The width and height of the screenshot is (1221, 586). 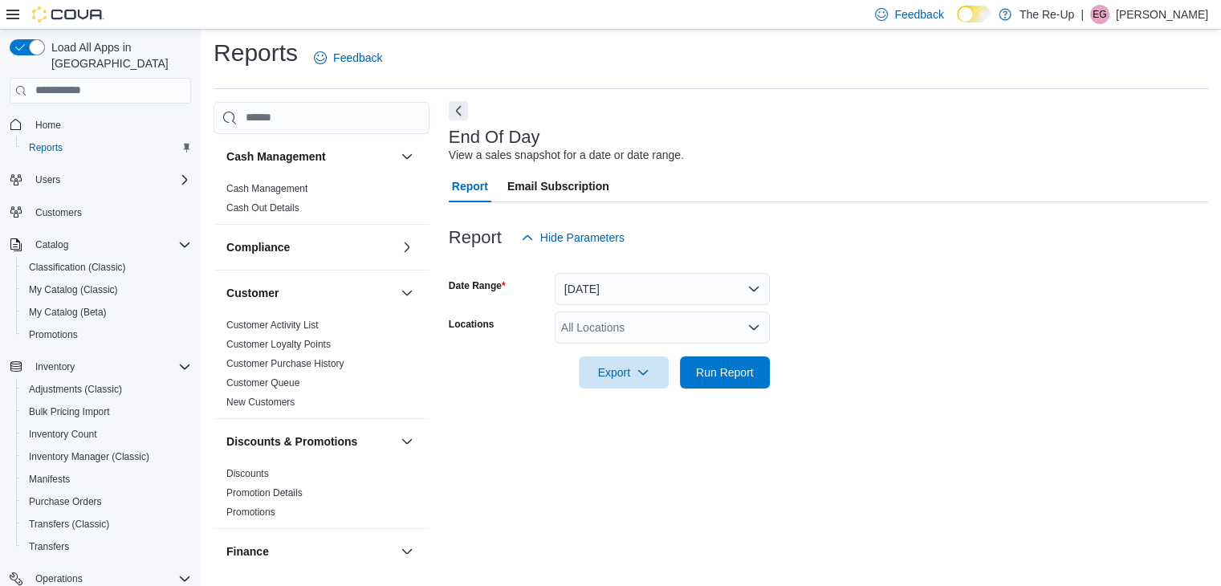 What do you see at coordinates (49, 547) in the screenshot?
I see `a: Transfers` at bounding box center [49, 547].